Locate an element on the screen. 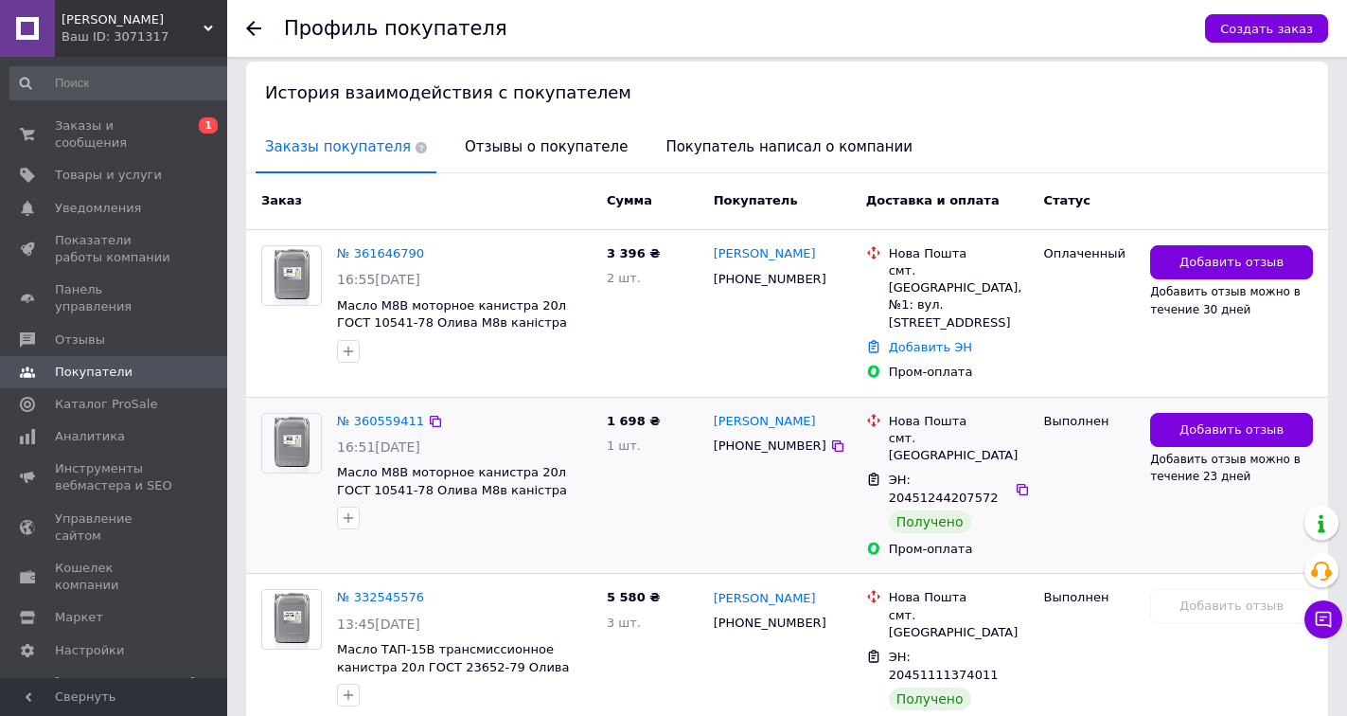  span: 1 шт. is located at coordinates (624, 445).